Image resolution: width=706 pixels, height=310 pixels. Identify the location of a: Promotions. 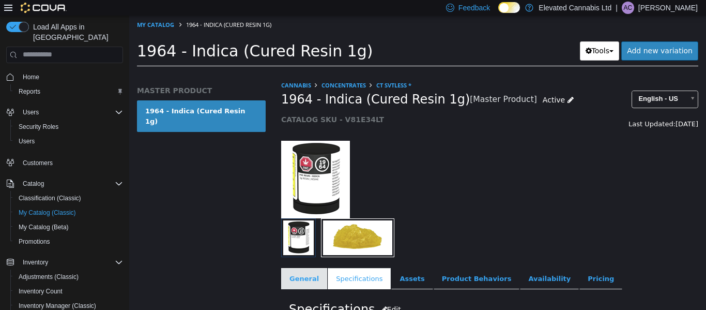
(34, 241).